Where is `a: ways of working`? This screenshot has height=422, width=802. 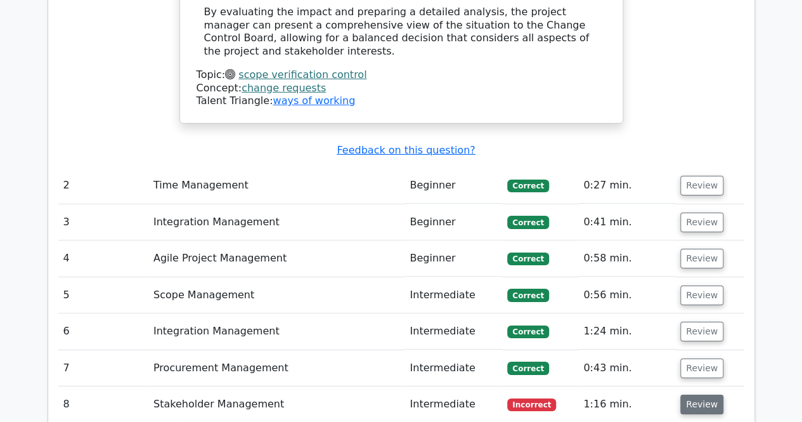
a: ways of working is located at coordinates (314, 100).